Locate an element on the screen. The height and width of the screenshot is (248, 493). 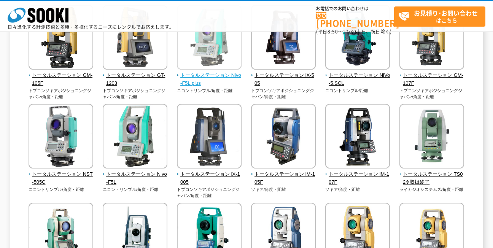
span: トータルステーション Nivo-F5L is located at coordinates (135, 179).